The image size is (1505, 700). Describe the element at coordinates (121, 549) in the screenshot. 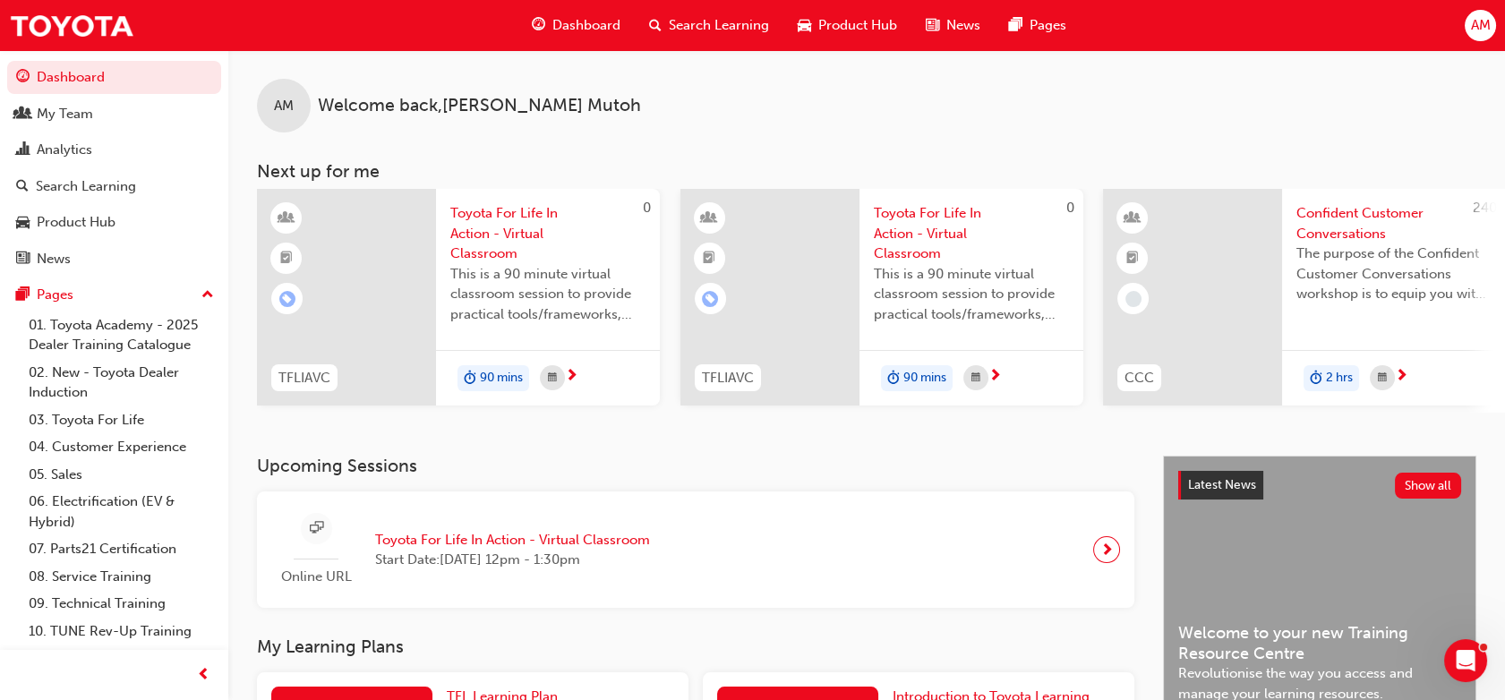

I see `a: 07. Parts21 Certification` at that location.